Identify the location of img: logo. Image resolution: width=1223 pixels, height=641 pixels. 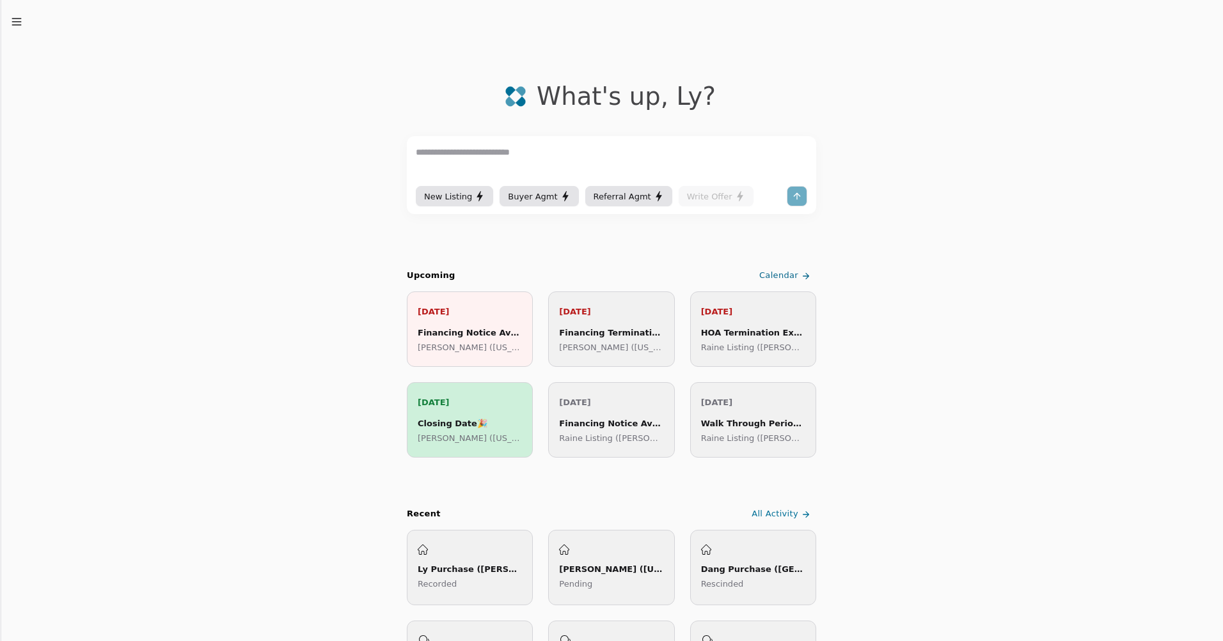
(515, 97).